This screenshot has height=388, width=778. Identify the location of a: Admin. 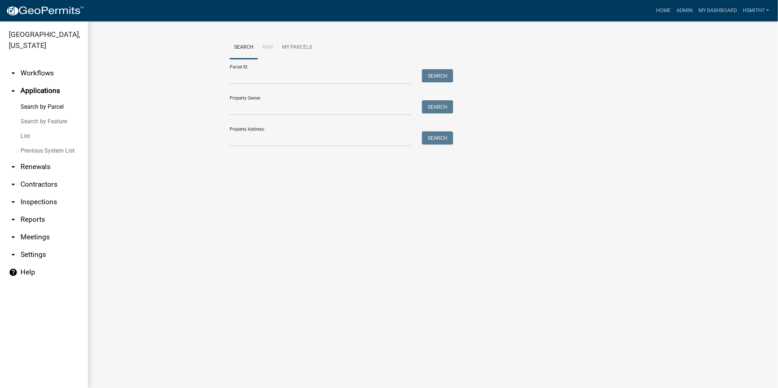
(684, 11).